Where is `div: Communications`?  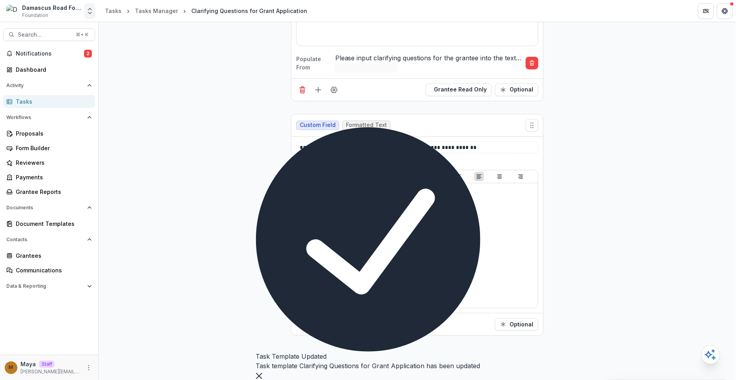 div: Communications is located at coordinates (52, 270).